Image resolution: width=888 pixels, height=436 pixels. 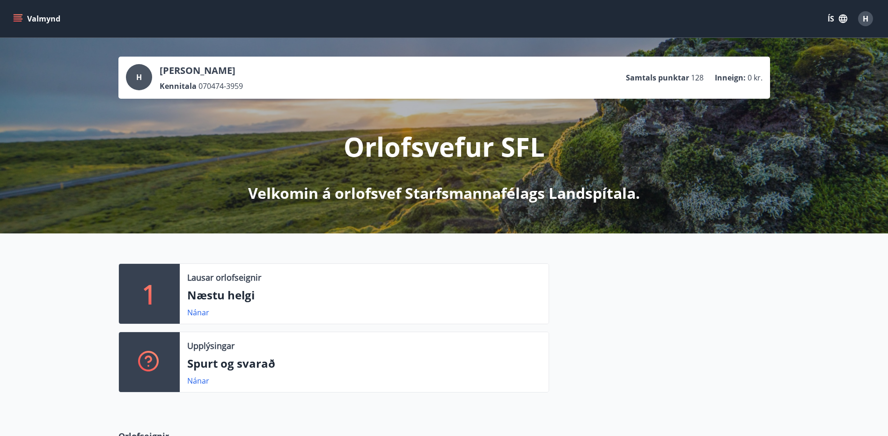 I want to click on p: Samtals punktar, so click(x=657, y=78).